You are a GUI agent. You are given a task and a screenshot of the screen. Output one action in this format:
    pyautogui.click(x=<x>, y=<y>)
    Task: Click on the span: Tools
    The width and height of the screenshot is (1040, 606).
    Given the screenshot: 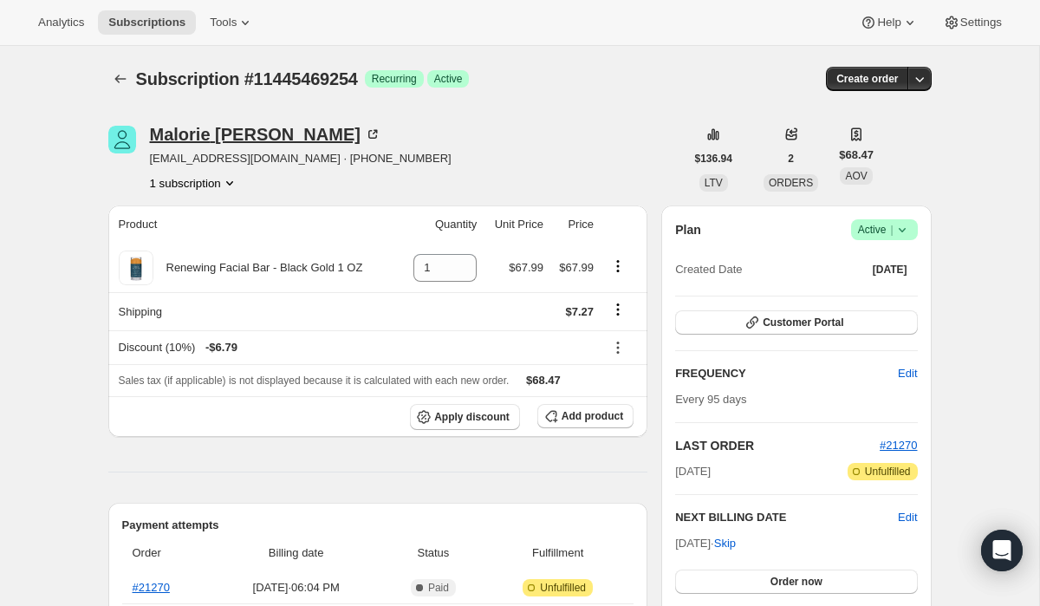 What is the action you would take?
    pyautogui.click(x=223, y=23)
    